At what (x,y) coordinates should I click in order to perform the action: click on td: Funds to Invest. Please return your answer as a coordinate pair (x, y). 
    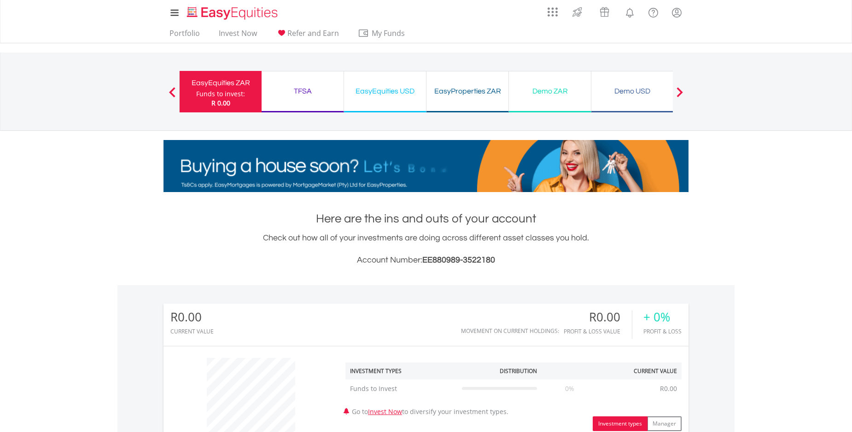
    Looking at the image, I should click on (401, 389).